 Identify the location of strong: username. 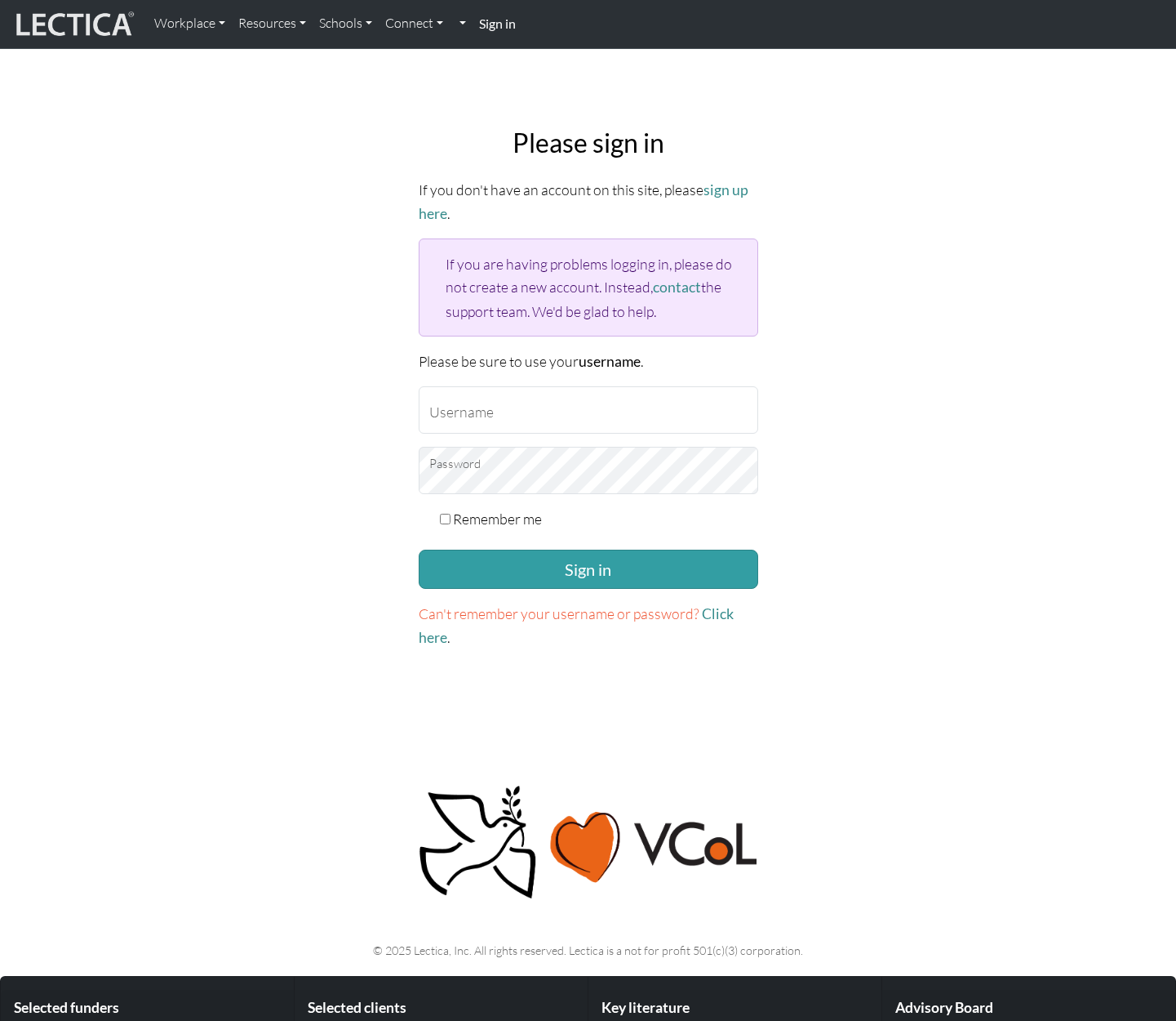
(610, 361).